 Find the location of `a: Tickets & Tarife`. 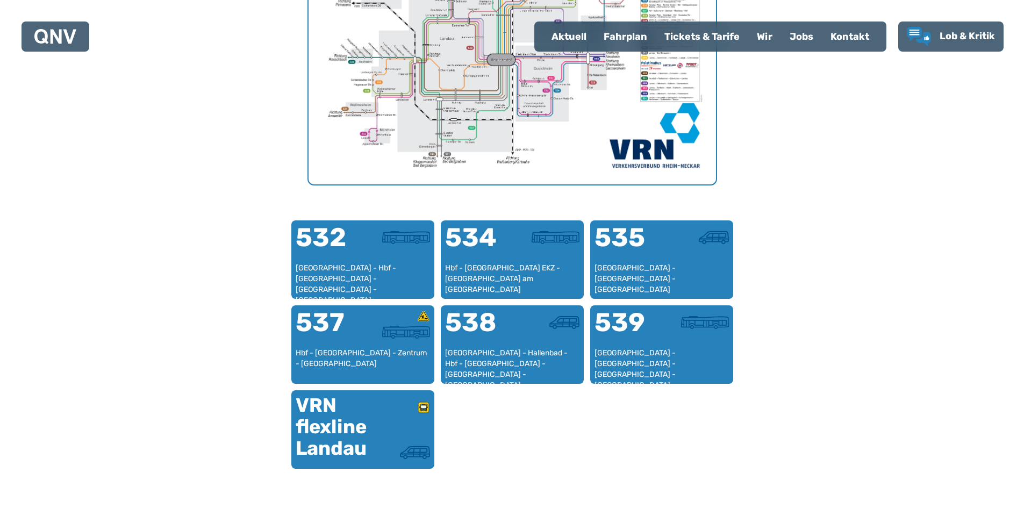

a: Tickets & Tarife is located at coordinates (702, 37).